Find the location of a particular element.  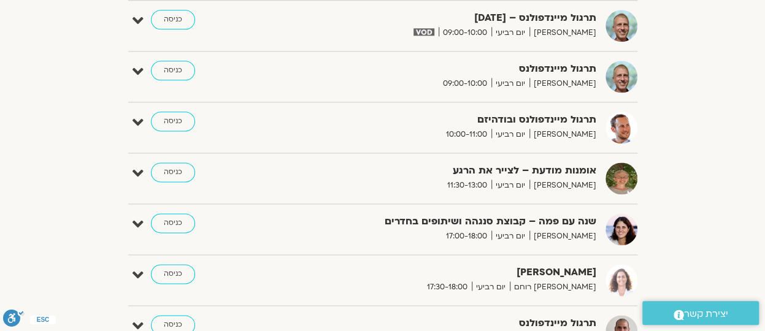

strong: תרגול מיינדפולנס ובודהיזם is located at coordinates (446, 120).